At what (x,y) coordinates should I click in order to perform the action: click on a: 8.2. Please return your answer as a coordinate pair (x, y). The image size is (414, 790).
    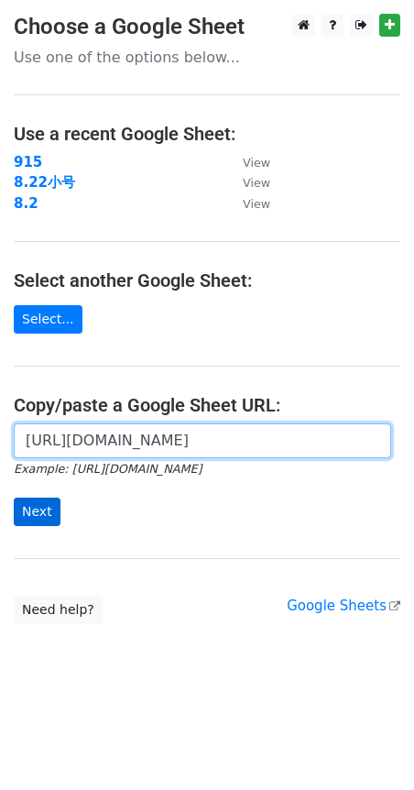
    Looking at the image, I should click on (26, 204).